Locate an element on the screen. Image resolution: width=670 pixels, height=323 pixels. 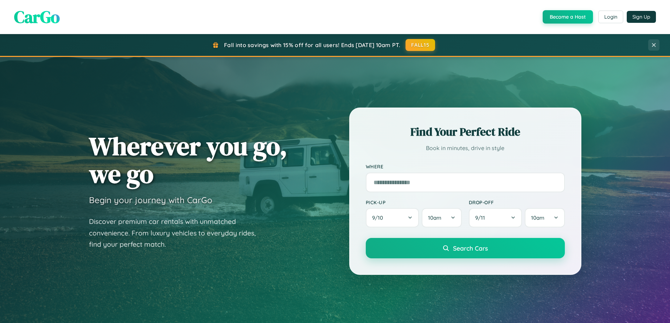
button: Become a Host is located at coordinates (567, 17).